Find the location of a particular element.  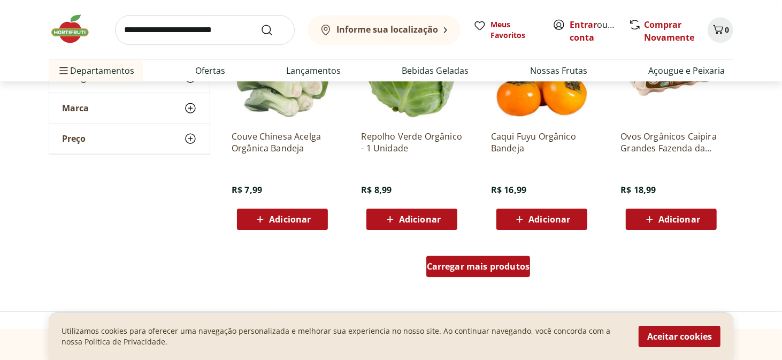

button: Informe sua localização is located at coordinates (384, 30).